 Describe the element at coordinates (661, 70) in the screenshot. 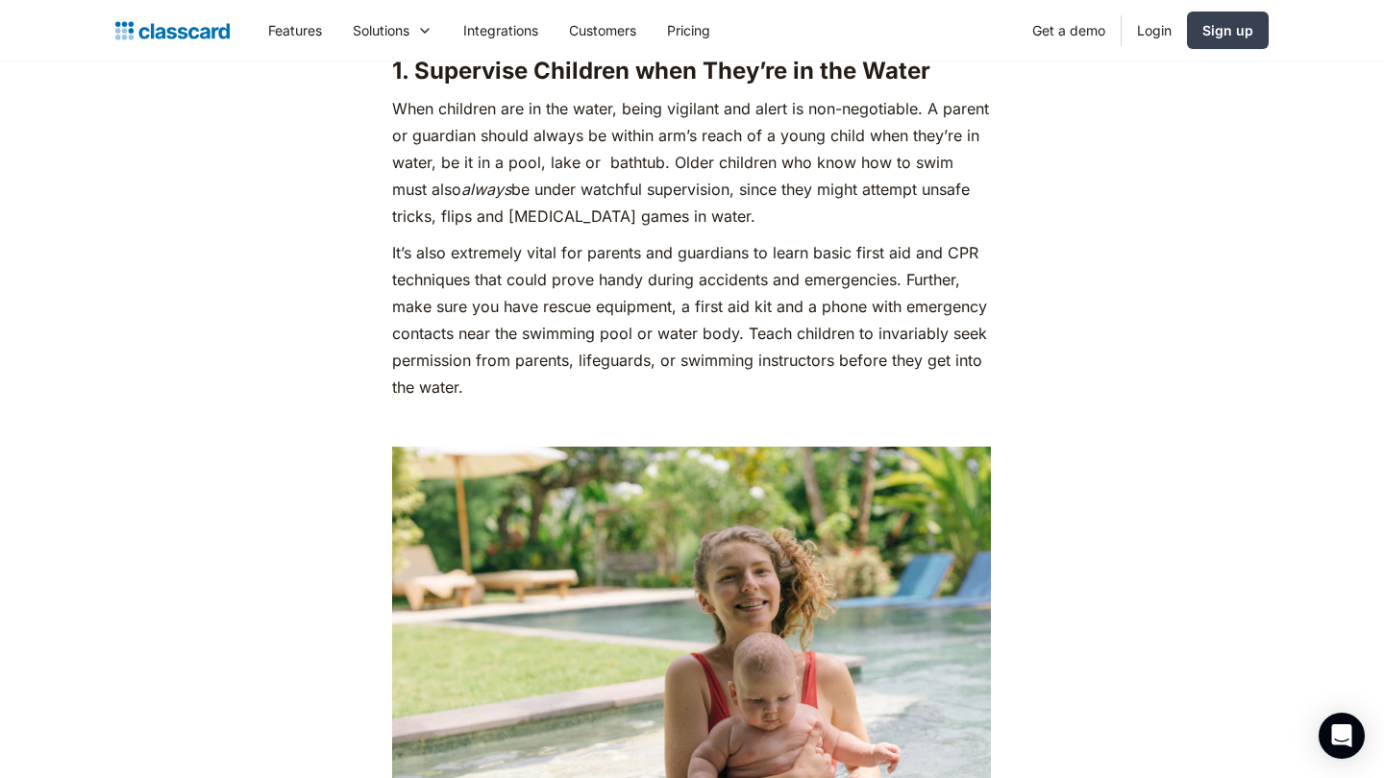

I see `strong: 1. Supervise Children when They’re in the Water` at that location.